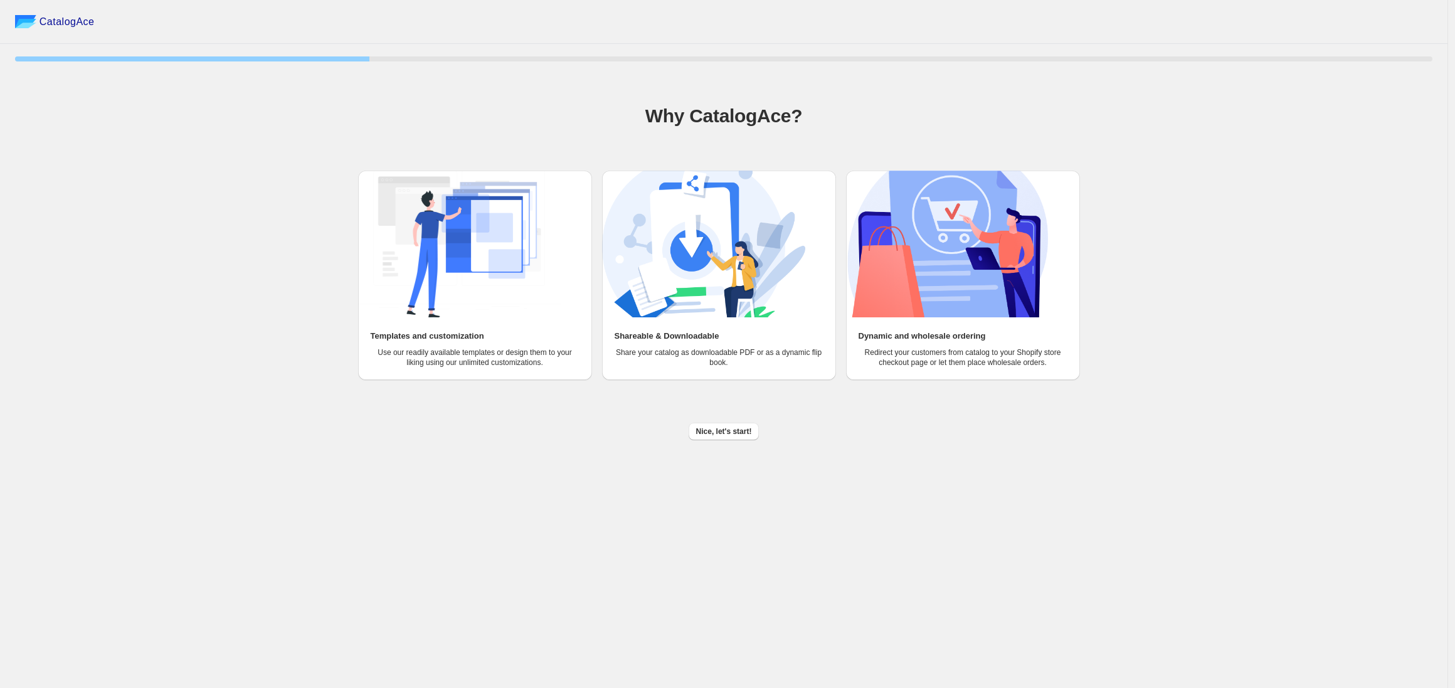  I want to click on button: Nice, let's start!, so click(724, 432).